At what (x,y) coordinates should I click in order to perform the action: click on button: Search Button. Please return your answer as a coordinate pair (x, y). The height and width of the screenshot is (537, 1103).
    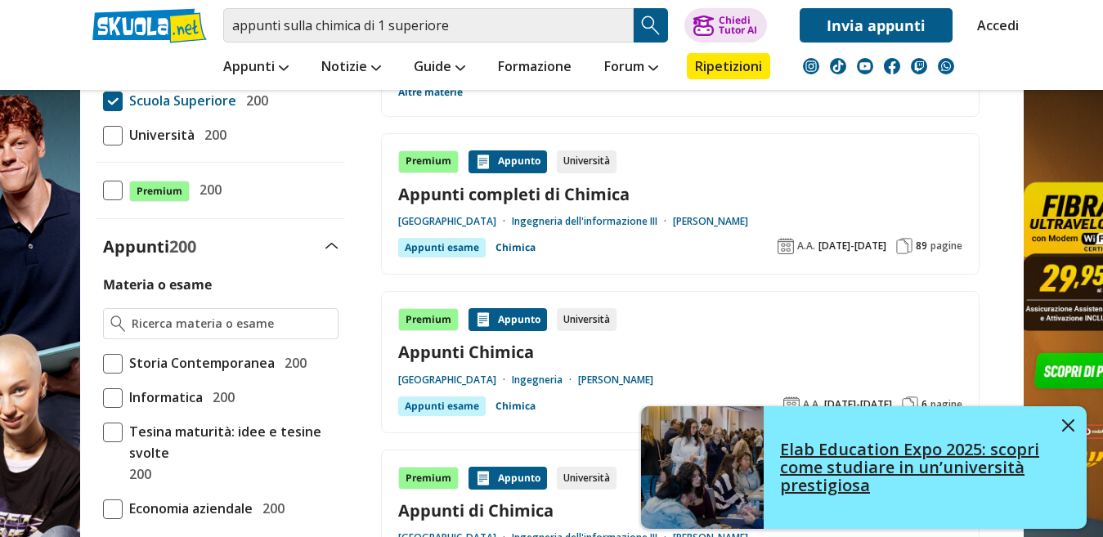
    Looking at the image, I should click on (651, 25).